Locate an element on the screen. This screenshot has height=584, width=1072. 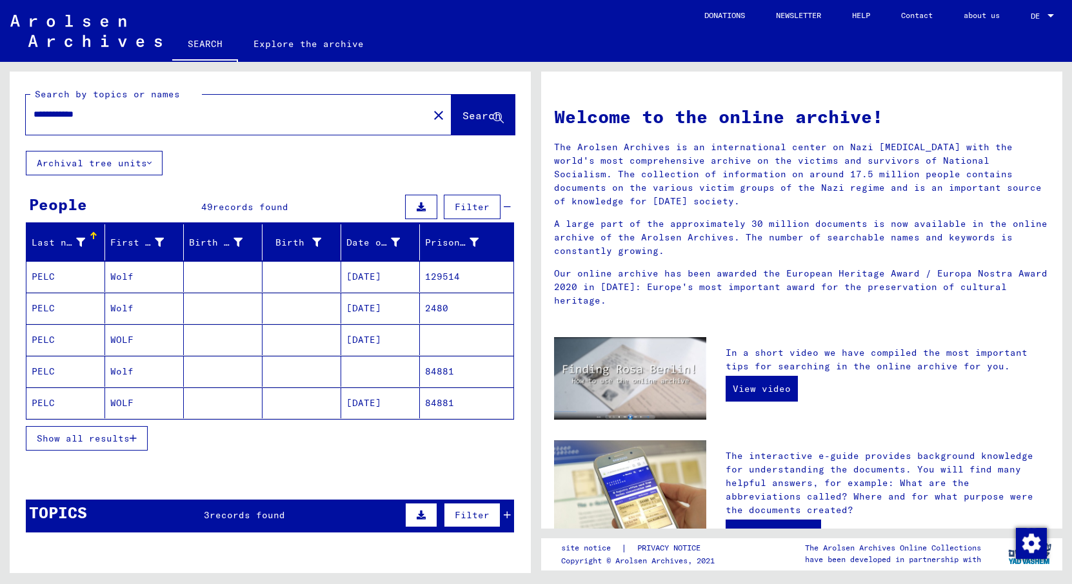
img: yv_logo.png is located at coordinates (1029, 554).